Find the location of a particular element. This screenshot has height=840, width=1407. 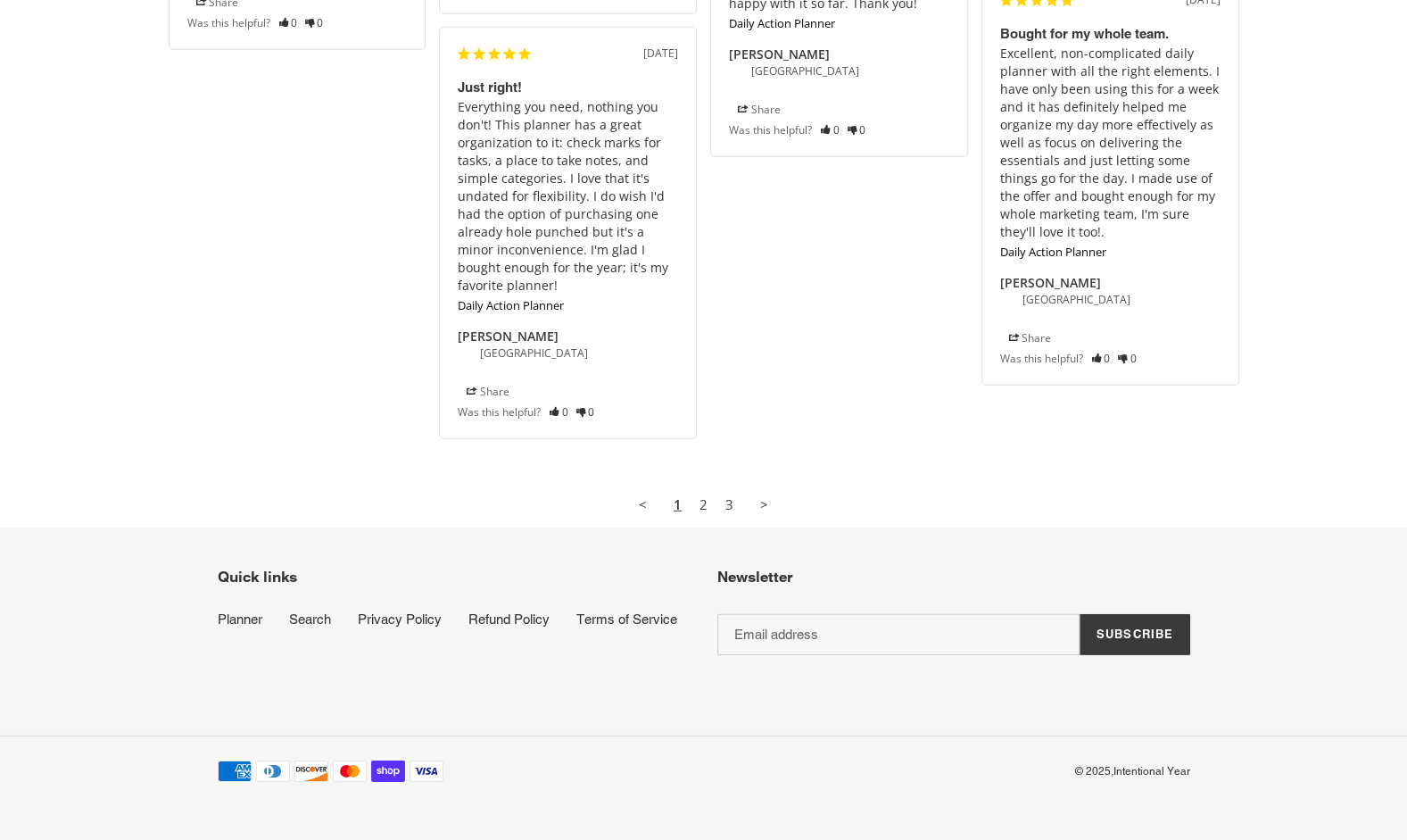

p: Newsletter is located at coordinates (954, 577).